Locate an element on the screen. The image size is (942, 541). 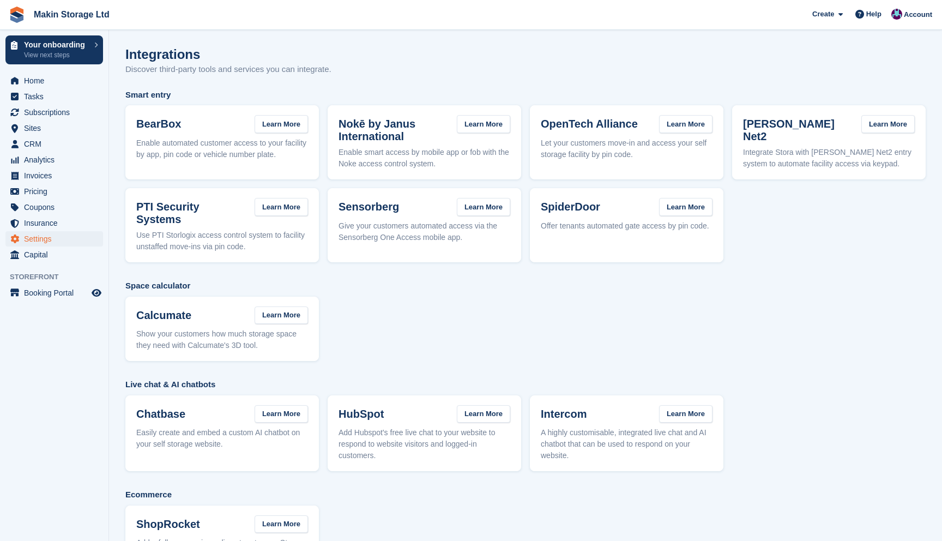
p: Enable automated customer access to your facility by app, pin code or vehicle number plate. is located at coordinates (222, 149).